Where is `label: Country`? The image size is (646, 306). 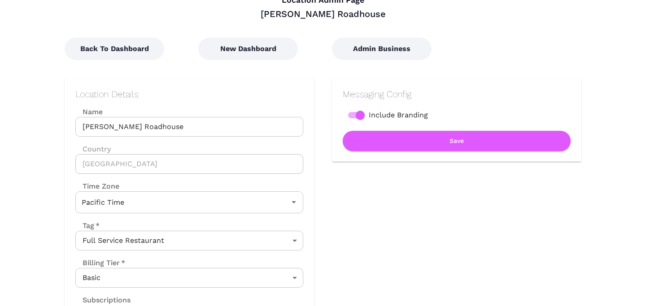
label: Country is located at coordinates (189, 149).